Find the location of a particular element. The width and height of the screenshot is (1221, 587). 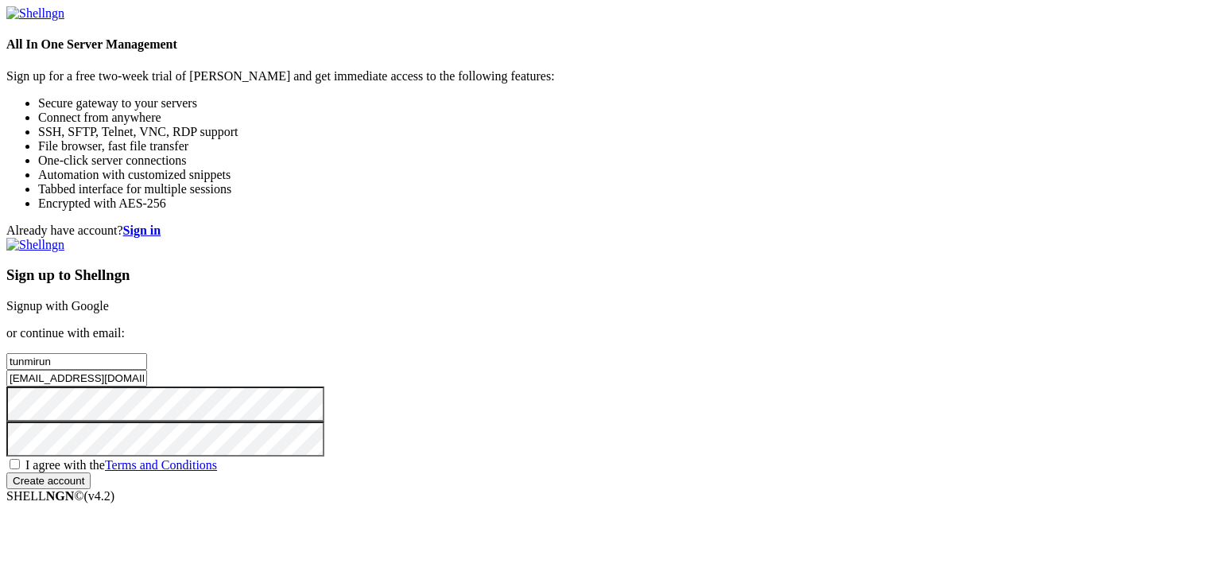

li: Secure gateway to your servers is located at coordinates (626, 103).